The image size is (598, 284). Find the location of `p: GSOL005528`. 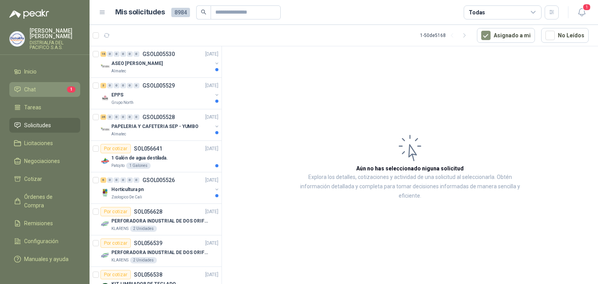

p: GSOL005528 is located at coordinates (158, 117).